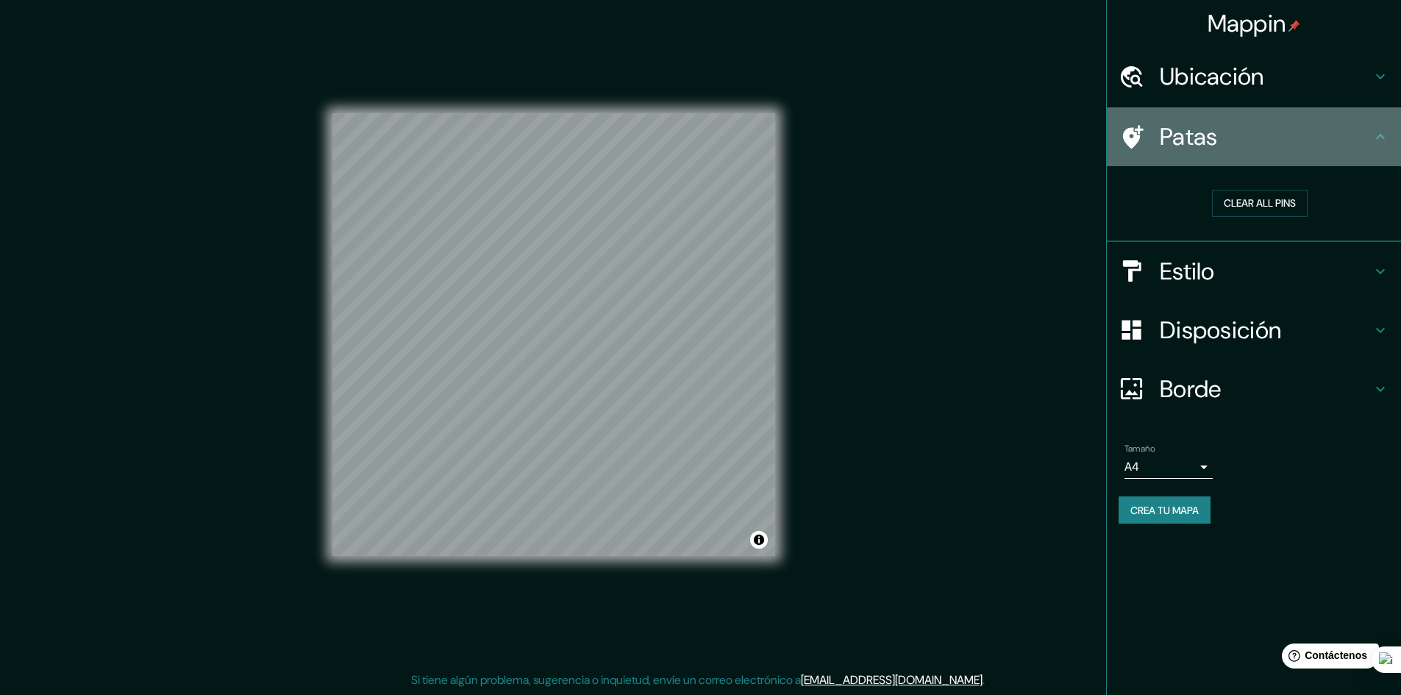  I want to click on canvas: Mapa, so click(554, 335).